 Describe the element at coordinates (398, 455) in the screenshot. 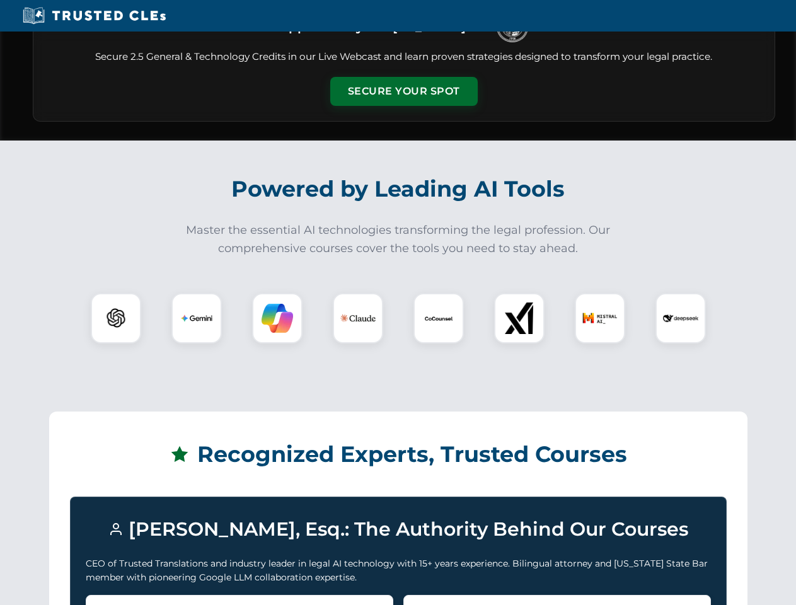

I see `h2: Recognized Experts, Trusted Courses` at that location.